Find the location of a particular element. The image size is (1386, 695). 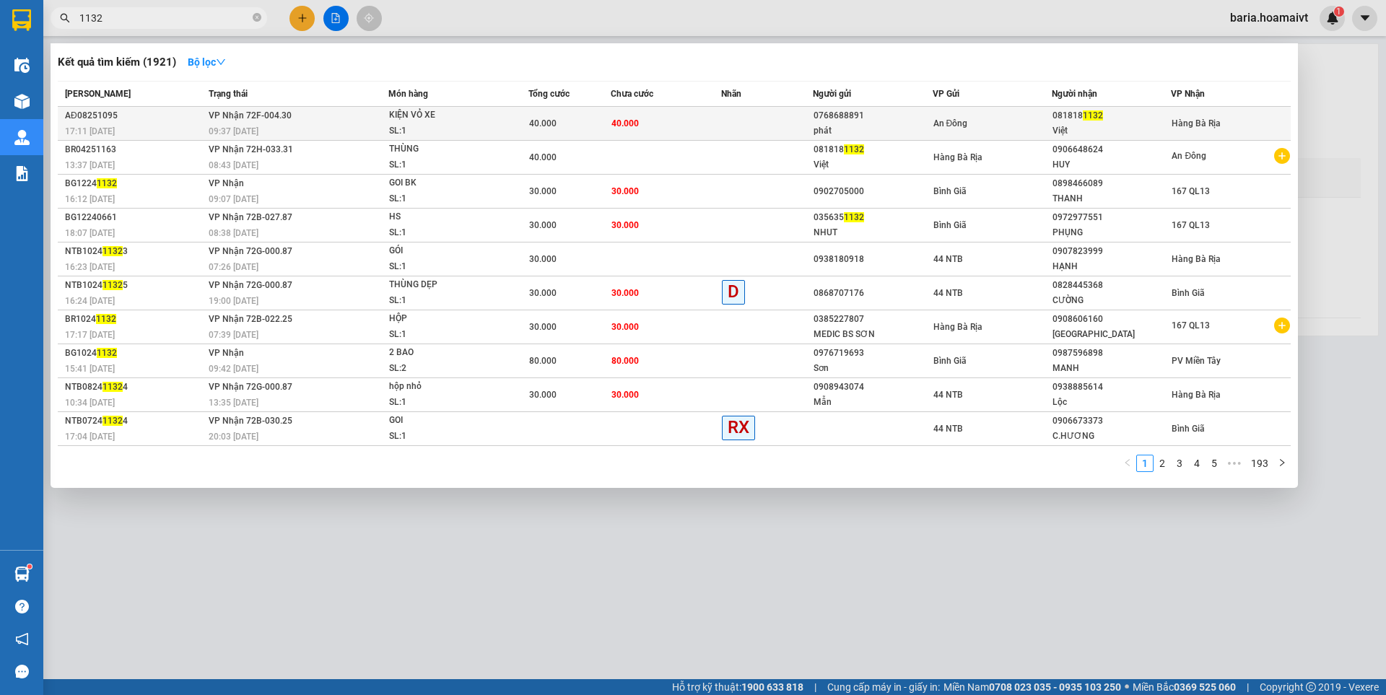

span: Trạng thái is located at coordinates (228, 94).